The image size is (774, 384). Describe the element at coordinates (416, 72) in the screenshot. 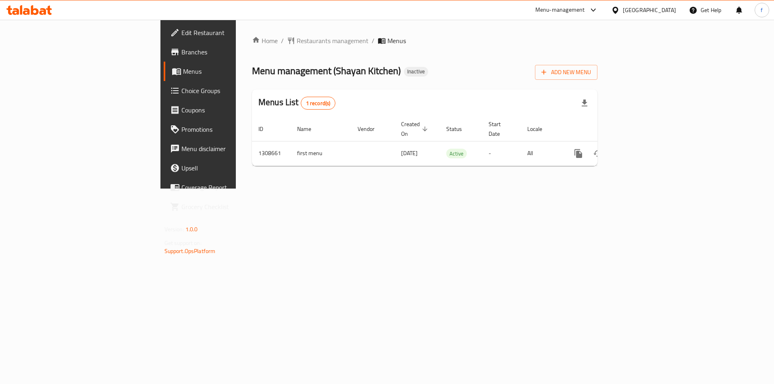

I see `div: Inactive` at that location.